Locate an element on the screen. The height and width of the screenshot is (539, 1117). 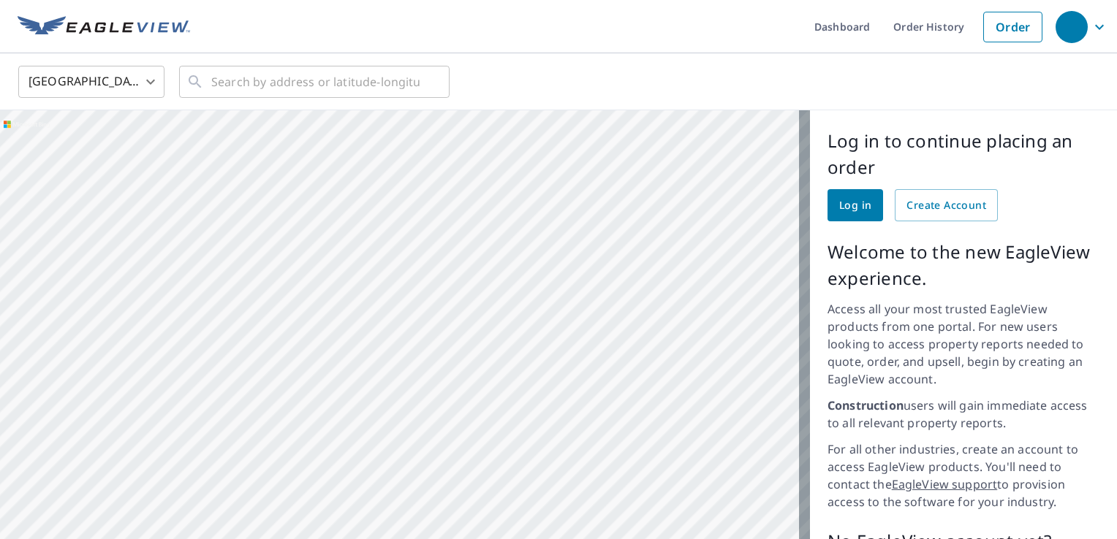
span: Create Account is located at coordinates (946, 205).